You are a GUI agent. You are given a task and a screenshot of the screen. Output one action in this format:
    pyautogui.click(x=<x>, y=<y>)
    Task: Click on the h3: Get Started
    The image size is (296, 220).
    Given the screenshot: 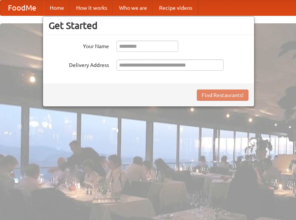 What is the action you would take?
    pyautogui.click(x=148, y=26)
    